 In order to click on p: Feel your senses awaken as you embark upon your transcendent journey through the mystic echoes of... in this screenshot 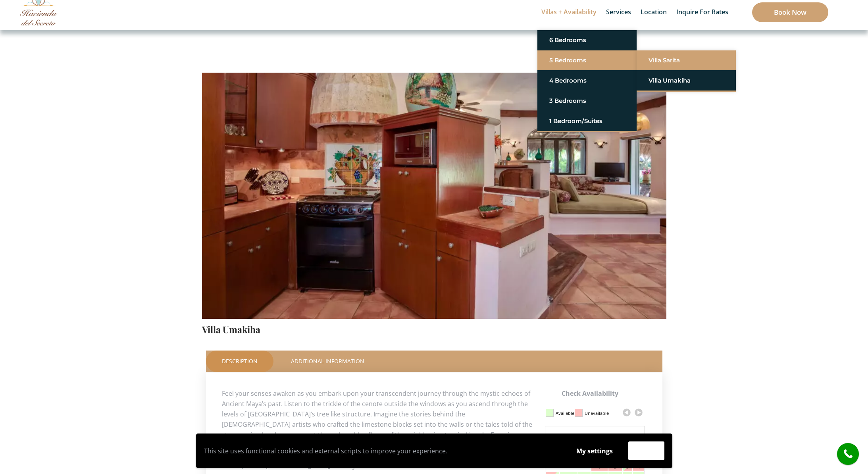, I will do `click(434, 429)`.